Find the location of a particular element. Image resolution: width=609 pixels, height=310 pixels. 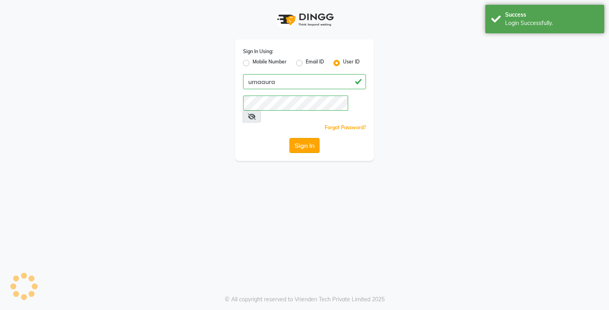

label: User ID is located at coordinates (351, 63).